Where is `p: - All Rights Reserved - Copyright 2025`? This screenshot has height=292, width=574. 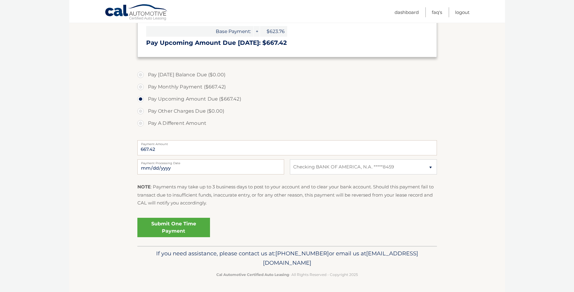 p: - All Rights Reserved - Copyright 2025 is located at coordinates (287, 274).